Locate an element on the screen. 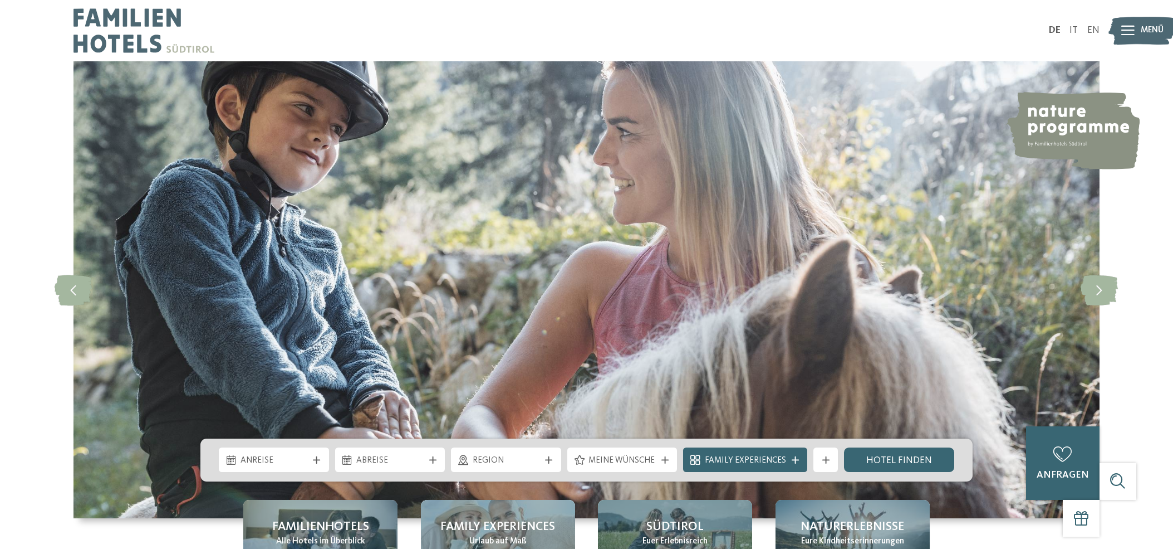 This screenshot has height=549, width=1173. span: Südtirol is located at coordinates (675, 526).